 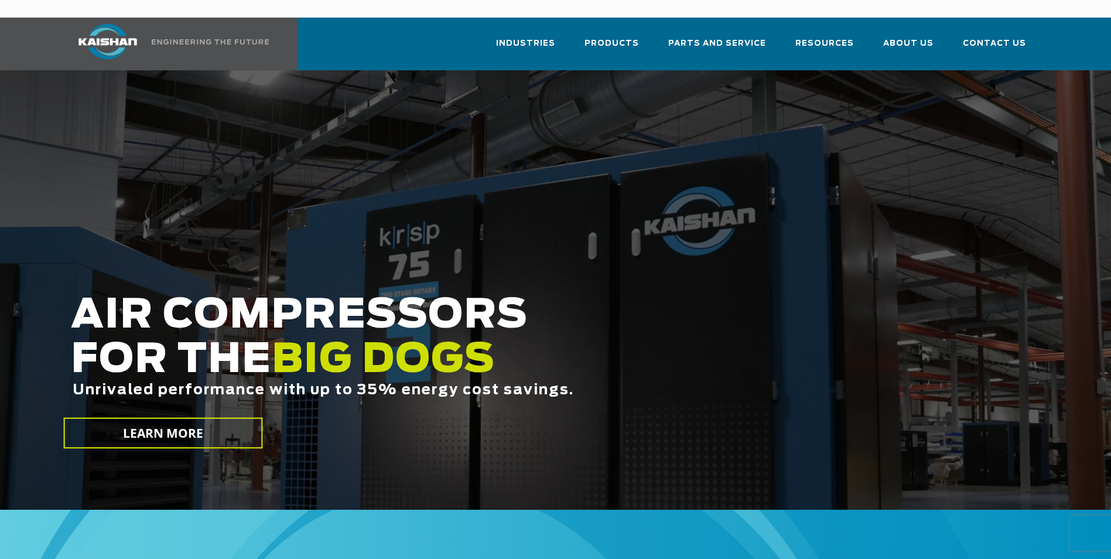 What do you see at coordinates (474, 364) in the screenshot?
I see `h2: AIR COMPRESSORS FOR THE` at bounding box center [474, 364].